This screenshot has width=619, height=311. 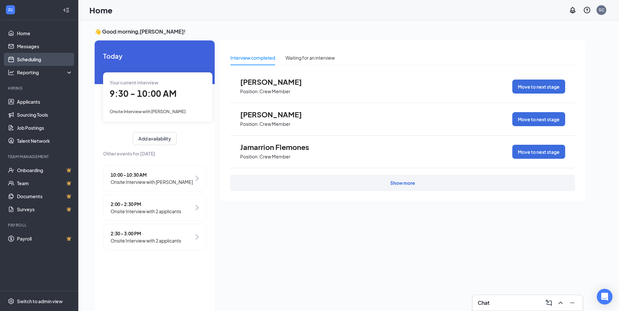 What do you see at coordinates (572, 10) in the screenshot?
I see `svg: Notifications` at bounding box center [572, 10].